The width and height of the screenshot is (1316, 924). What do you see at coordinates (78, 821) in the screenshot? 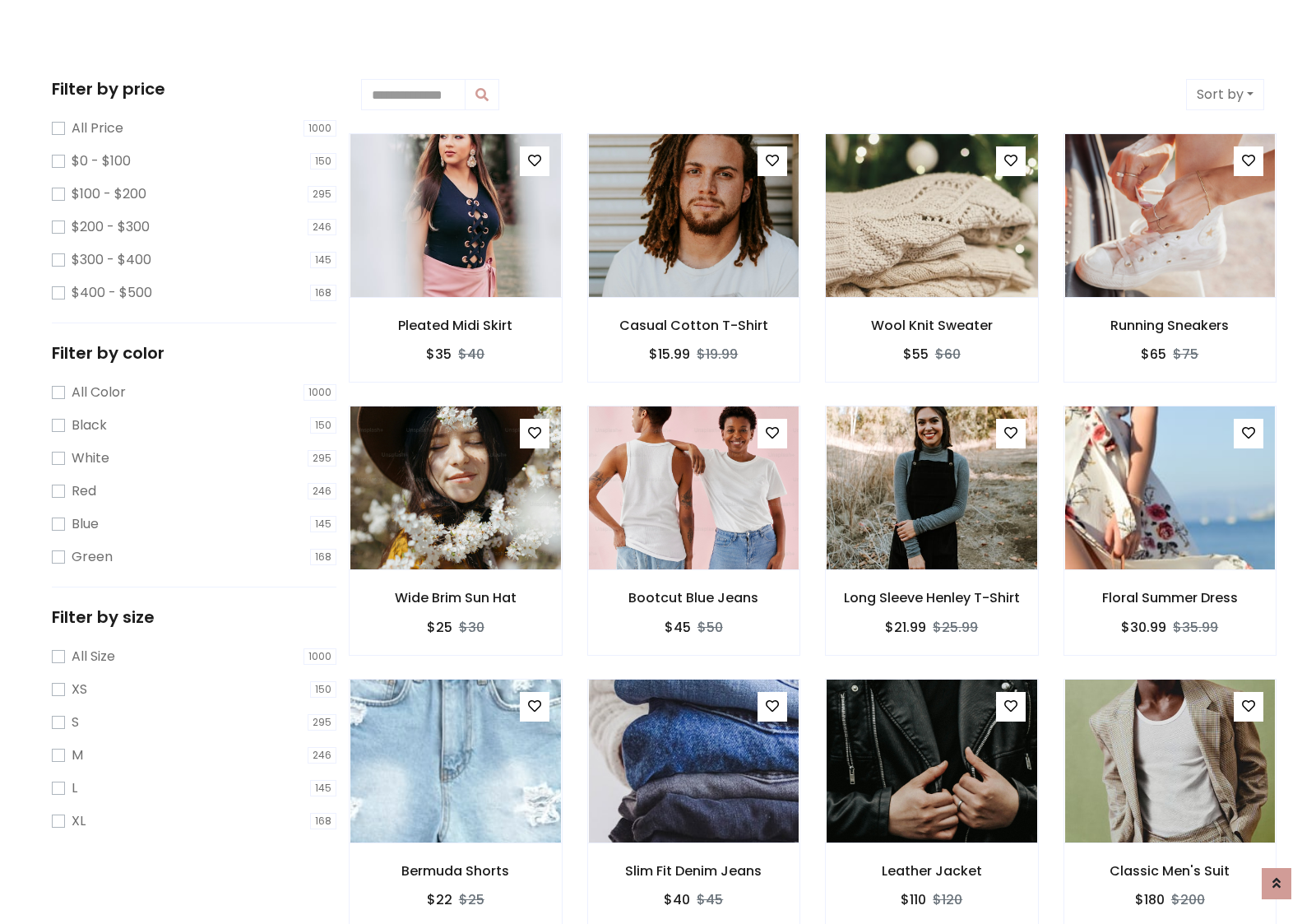
I see `label: XL` at bounding box center [78, 821].